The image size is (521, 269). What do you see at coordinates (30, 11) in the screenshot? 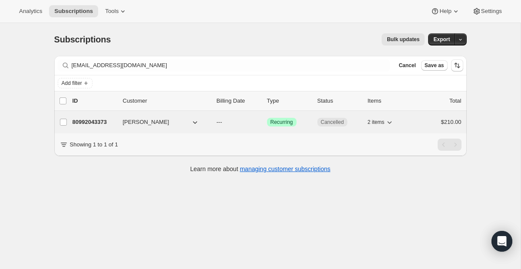
I see `span: Analytics` at bounding box center [30, 11].